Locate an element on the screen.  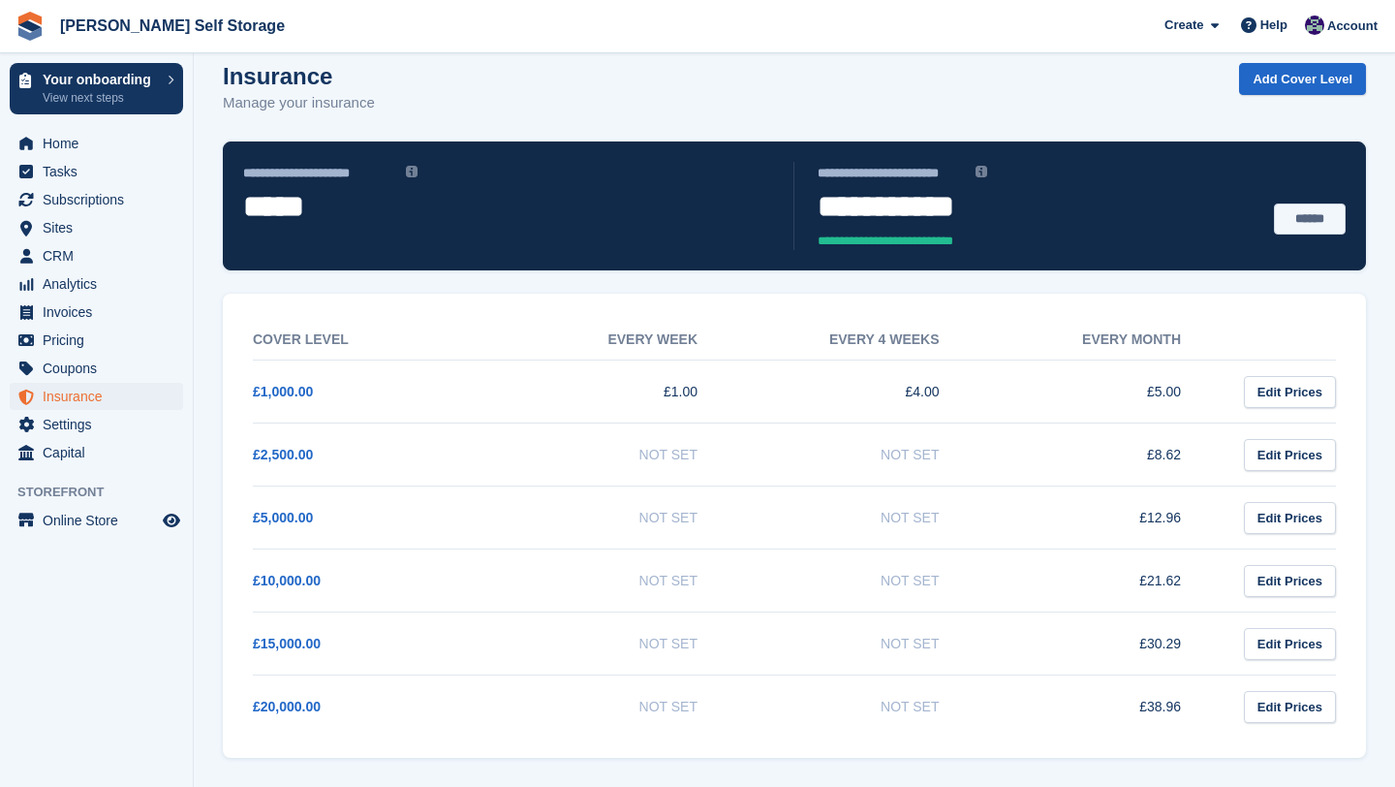
td: £4.00 is located at coordinates (857, 391).